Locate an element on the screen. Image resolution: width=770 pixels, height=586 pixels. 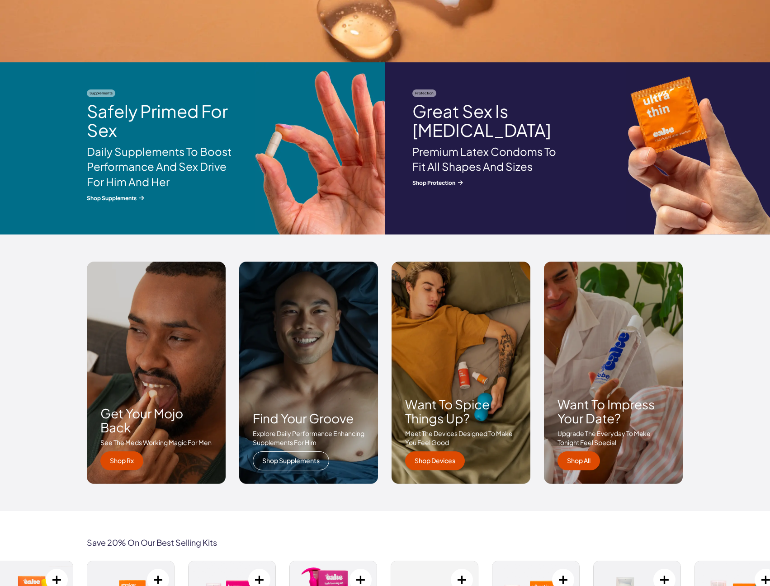
p: Premium Latex Condoms To Fit All Shapes And Sizes is located at coordinates (484, 159).